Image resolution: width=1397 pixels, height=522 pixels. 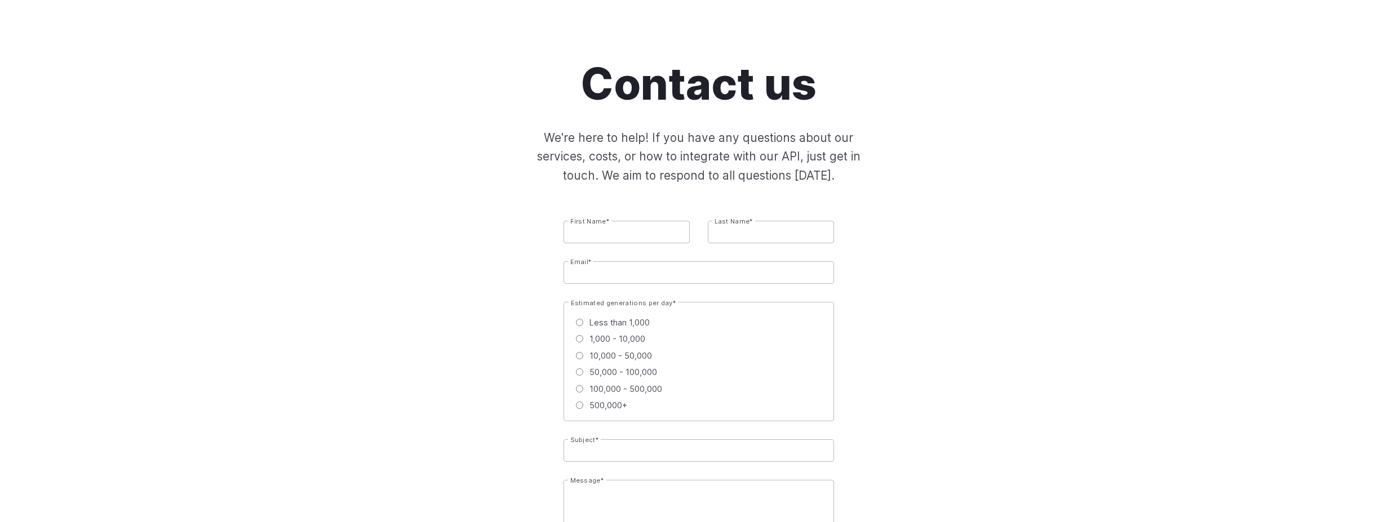 I want to click on input: Less than 1,000, so click(x=579, y=322).